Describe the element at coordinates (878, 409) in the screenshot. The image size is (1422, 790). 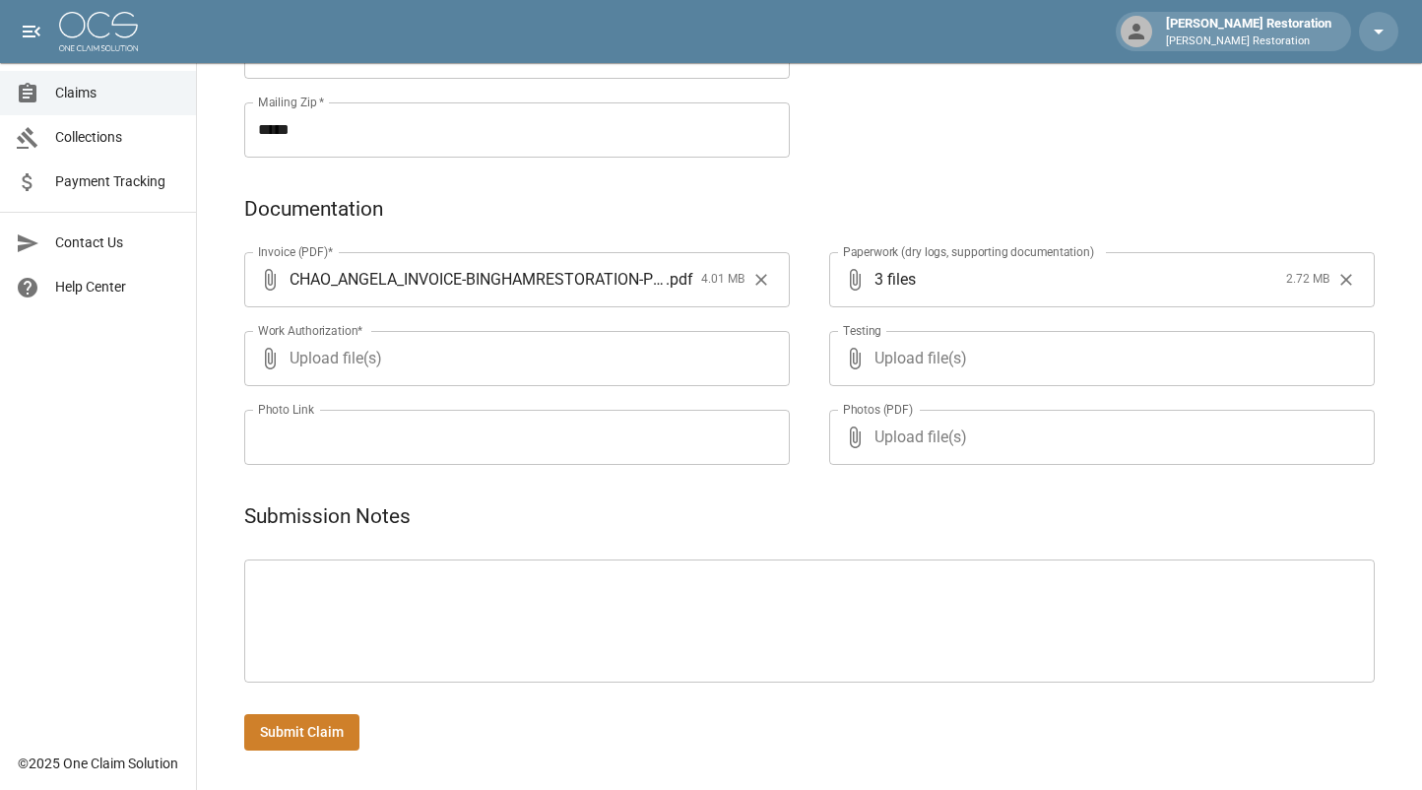
I see `label: Photos (PDF)` at that location.